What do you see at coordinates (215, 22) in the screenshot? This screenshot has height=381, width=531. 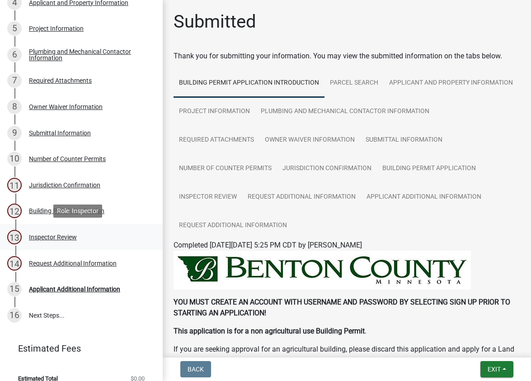 I see `h1: Submitted` at bounding box center [215, 22].